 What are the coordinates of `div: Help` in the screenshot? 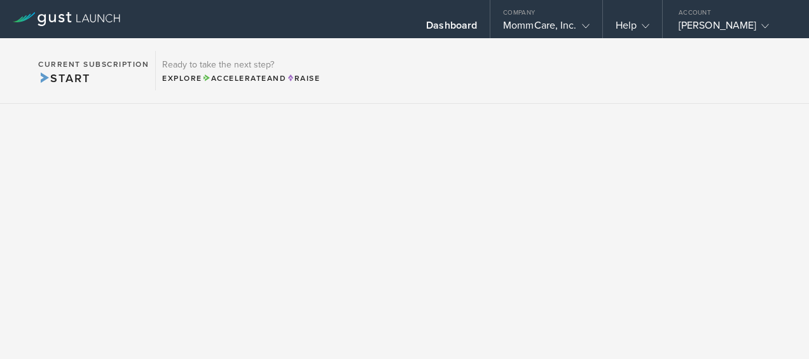 It's located at (632, 29).